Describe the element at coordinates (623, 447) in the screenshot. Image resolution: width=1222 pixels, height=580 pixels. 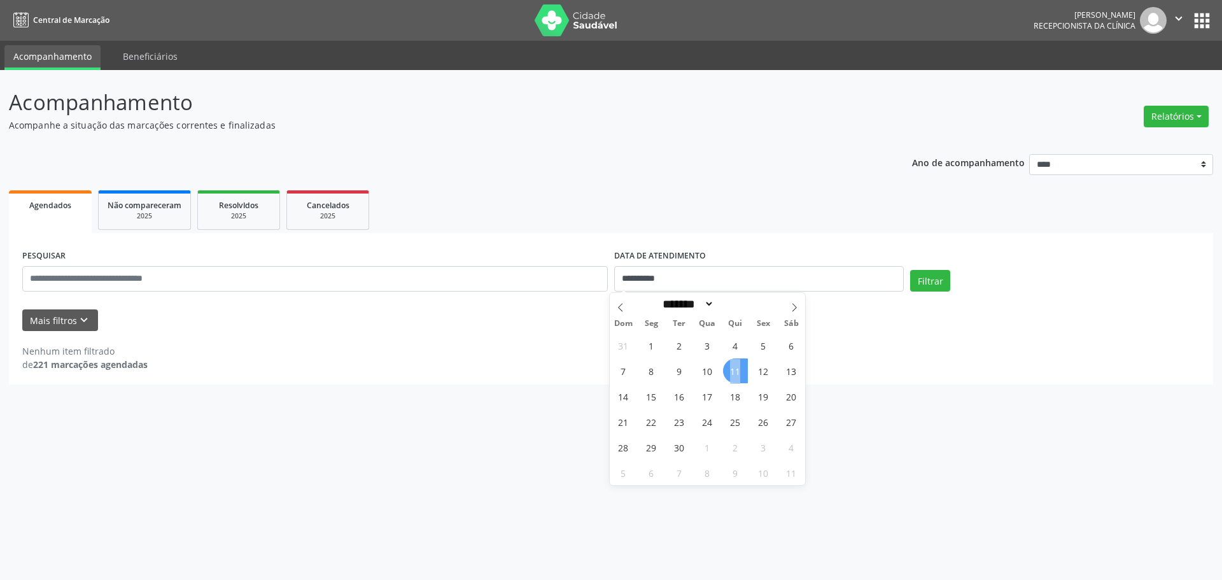
I see `span: Setembro 28, 2025` at that location.